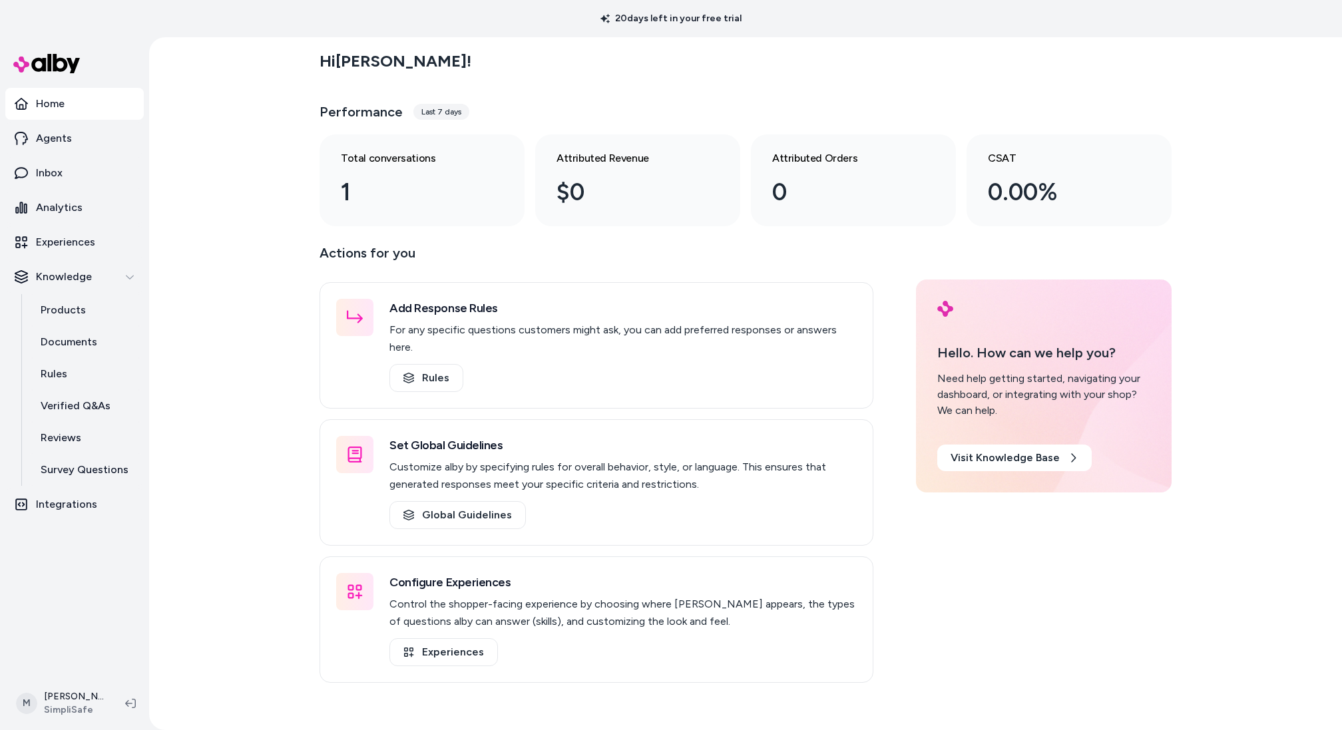  I want to click on p: Documents, so click(69, 342).